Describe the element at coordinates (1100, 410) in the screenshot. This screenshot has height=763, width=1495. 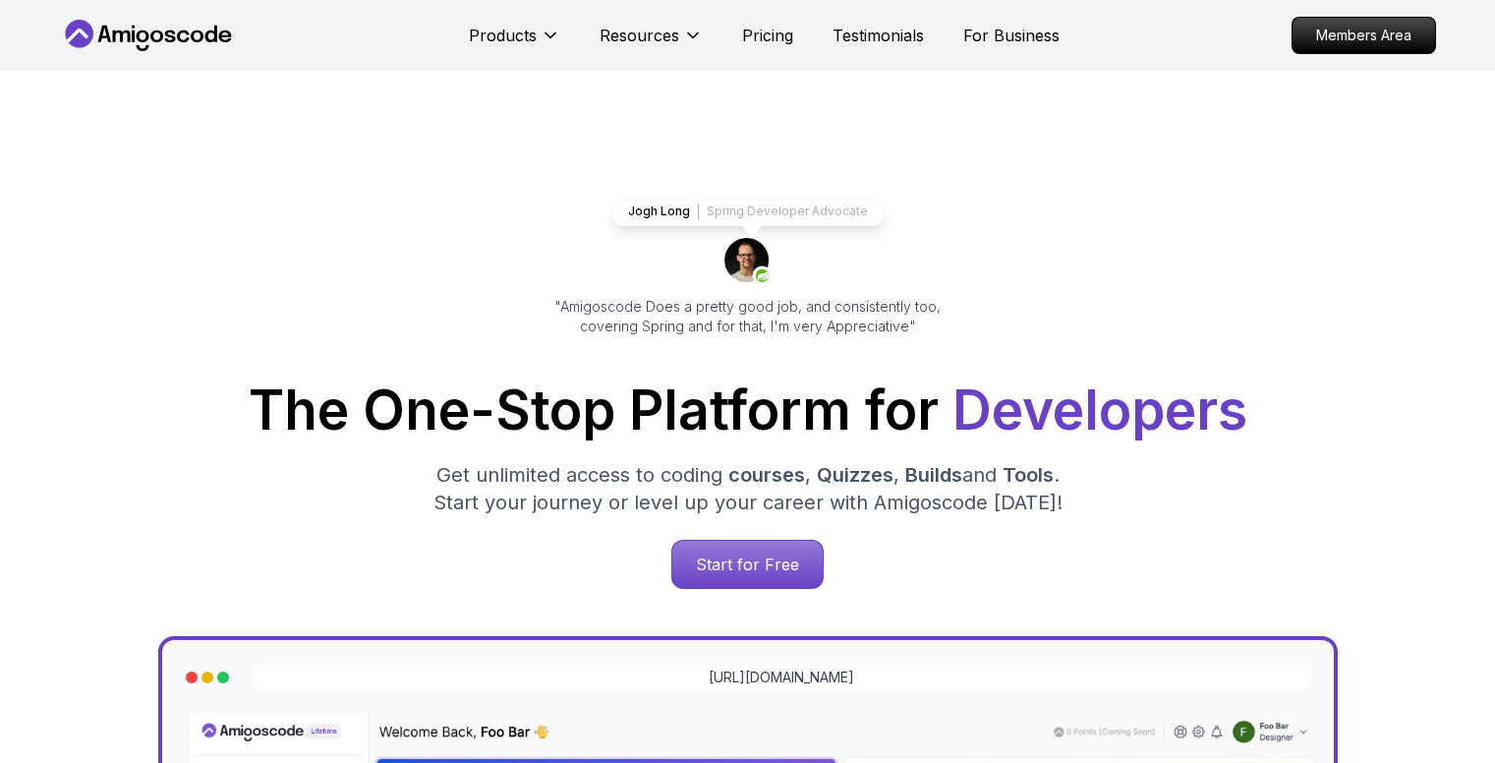
I see `span: Developers` at that location.